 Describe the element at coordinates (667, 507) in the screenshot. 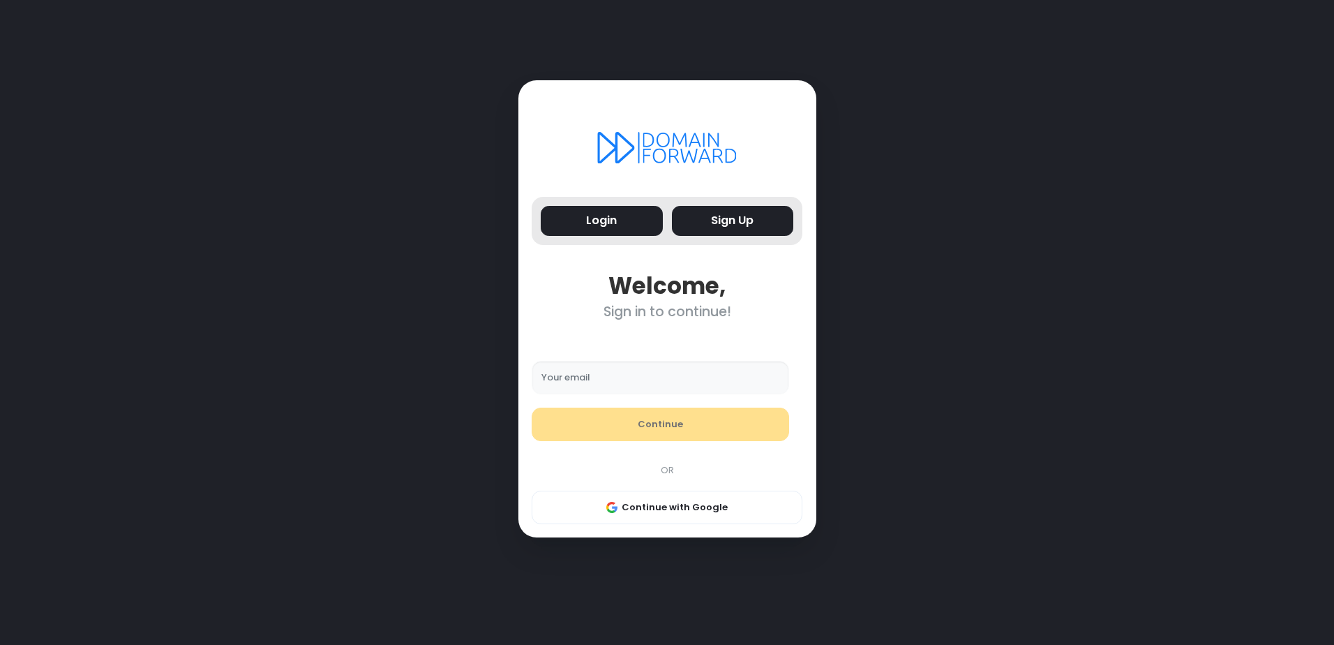

I see `button: Continue with Google` at that location.